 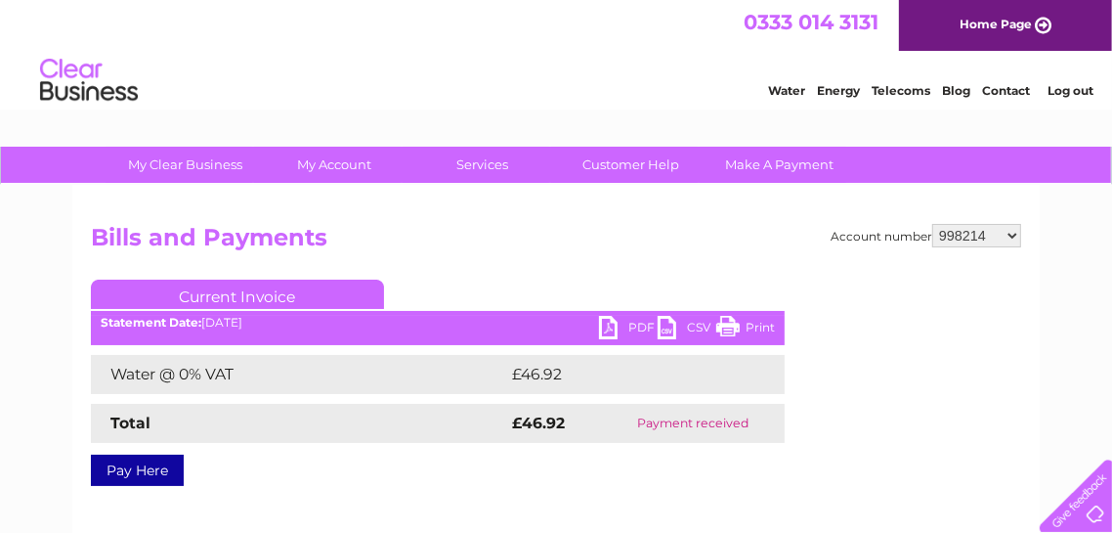 What do you see at coordinates (299, 374) in the screenshot?
I see `td: Water @ 0% VAT` at bounding box center [299, 374].